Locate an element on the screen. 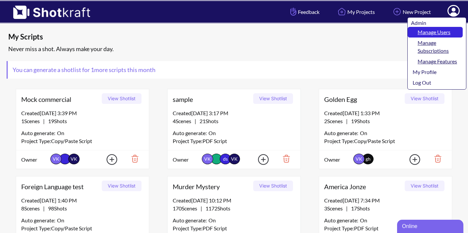  a: Manage Features is located at coordinates (435, 61).